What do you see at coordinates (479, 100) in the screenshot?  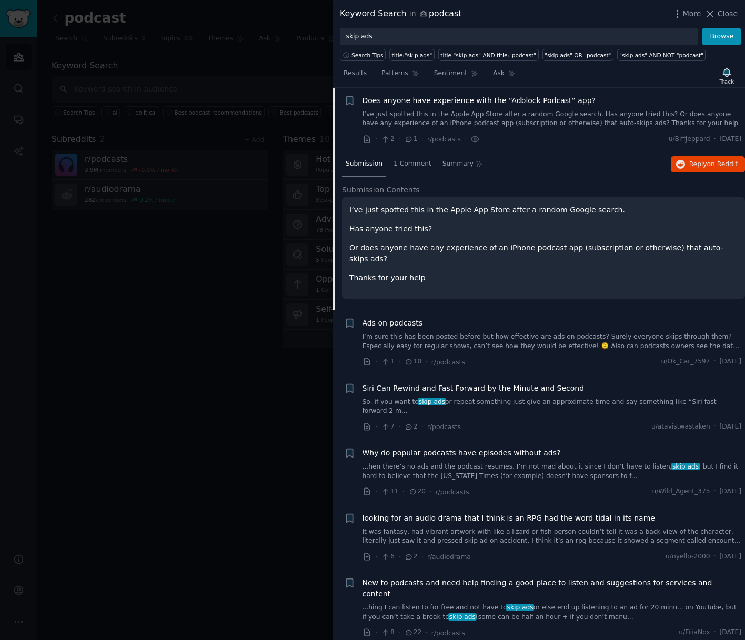 I see `a: Does anyone have experience with the “Adblock Podcast” app?` at bounding box center [479, 100].